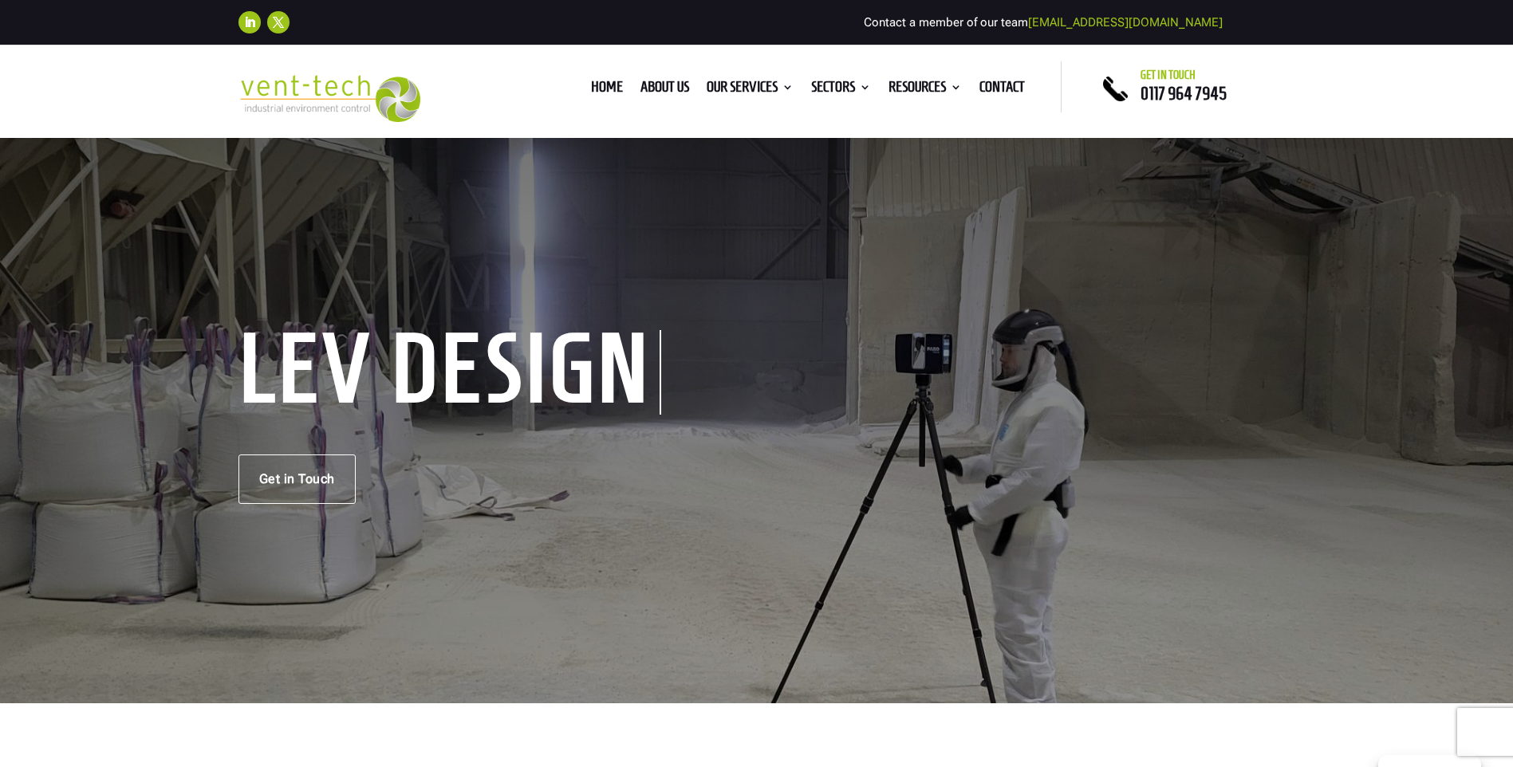  Describe the element at coordinates (664, 90) in the screenshot. I see `a: About us` at that location.